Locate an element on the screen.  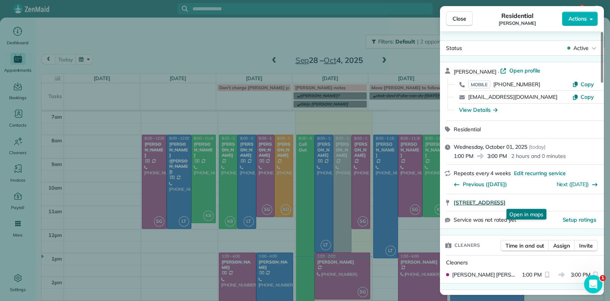
span: Actions is located at coordinates (578, 19).